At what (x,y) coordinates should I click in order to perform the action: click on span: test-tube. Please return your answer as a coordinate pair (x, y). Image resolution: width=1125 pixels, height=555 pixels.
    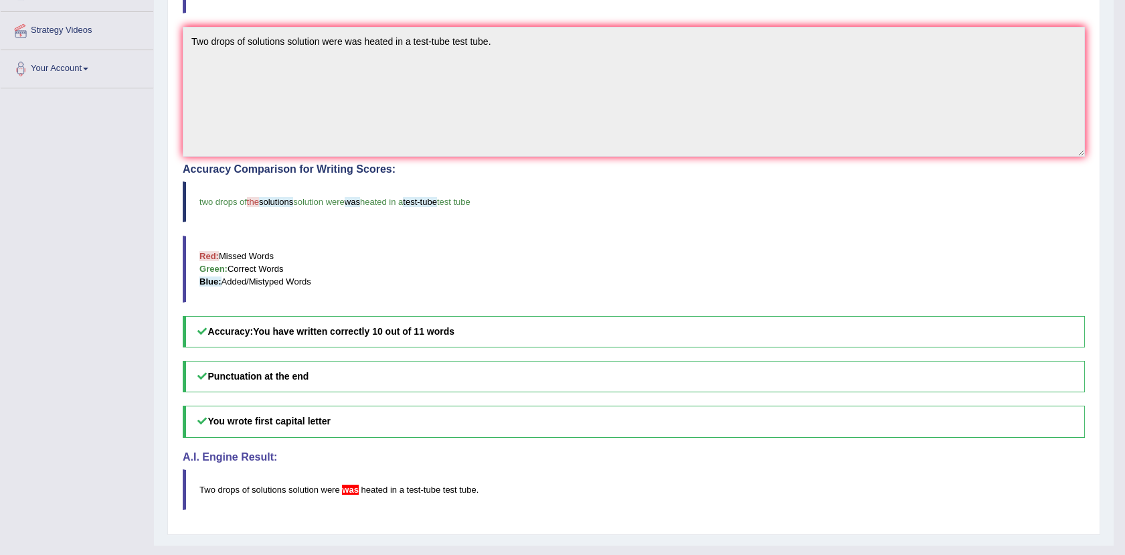
    Looking at the image, I should click on (420, 202).